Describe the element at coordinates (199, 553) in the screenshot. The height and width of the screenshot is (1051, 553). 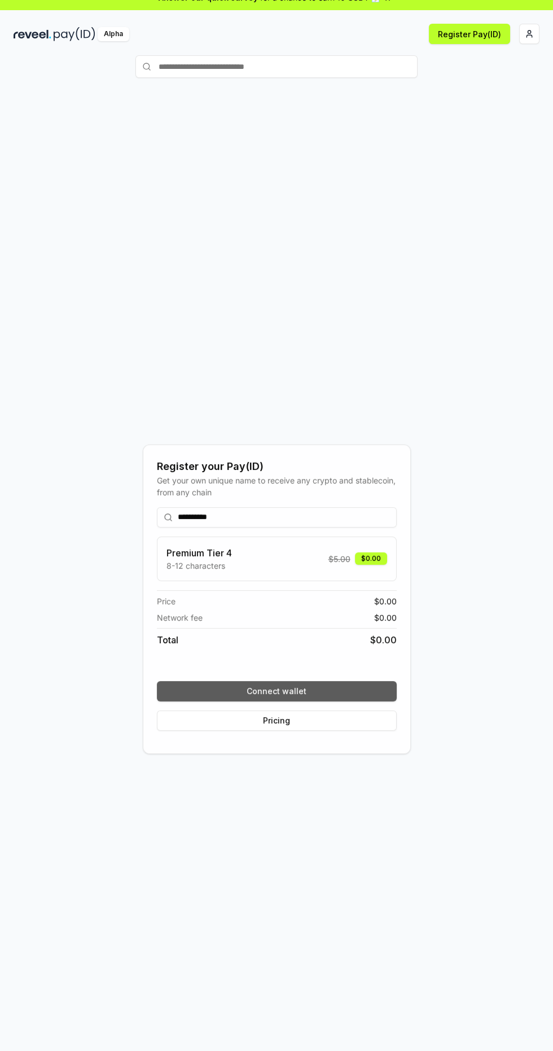
I see `h3: Premium Tier 4` at that location.